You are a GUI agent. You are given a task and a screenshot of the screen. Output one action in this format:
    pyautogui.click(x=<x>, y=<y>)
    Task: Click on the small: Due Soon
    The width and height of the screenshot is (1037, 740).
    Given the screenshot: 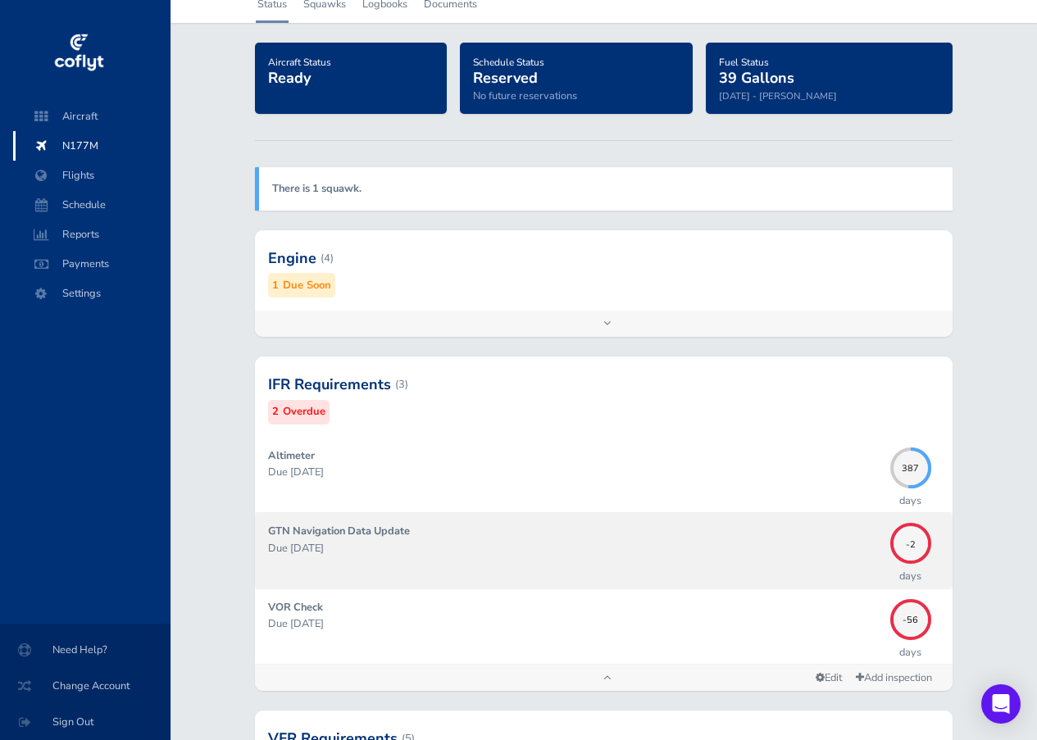 What is the action you would take?
    pyautogui.click(x=307, y=285)
    